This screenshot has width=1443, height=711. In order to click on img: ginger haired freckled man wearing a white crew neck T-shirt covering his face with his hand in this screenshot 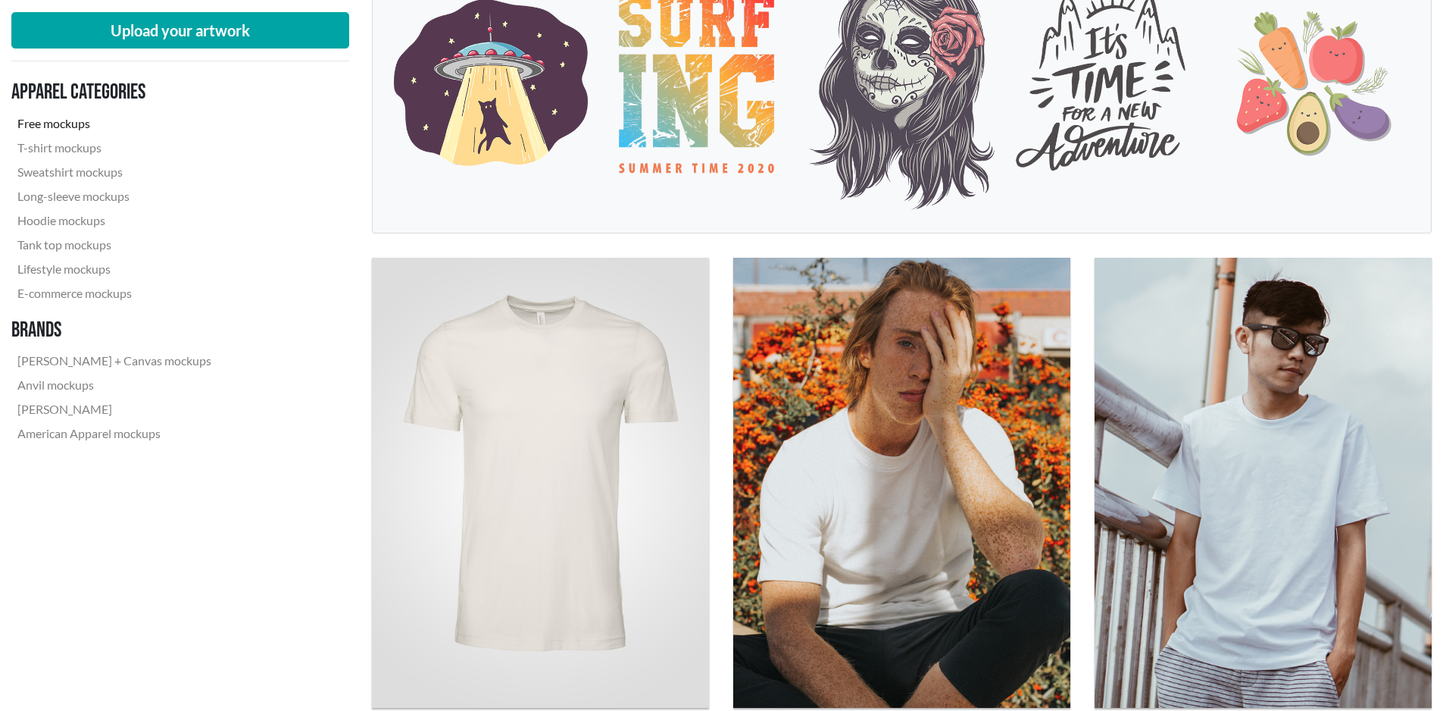, I will do `click(902, 482)`.